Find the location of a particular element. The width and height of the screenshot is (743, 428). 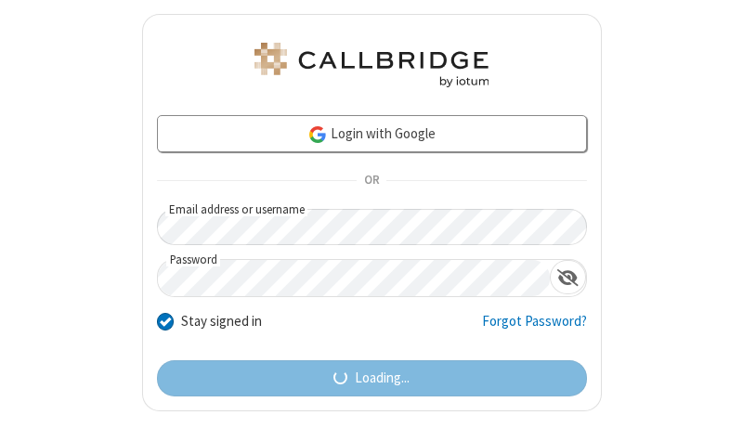

img: Astra is located at coordinates (371, 65).